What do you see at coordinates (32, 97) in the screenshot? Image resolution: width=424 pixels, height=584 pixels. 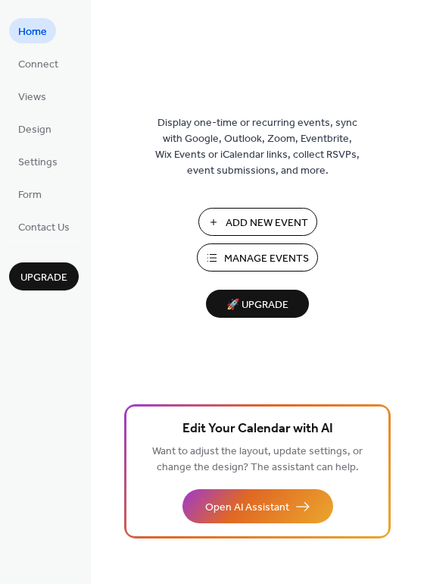 I see `span: Views` at bounding box center [32, 97].